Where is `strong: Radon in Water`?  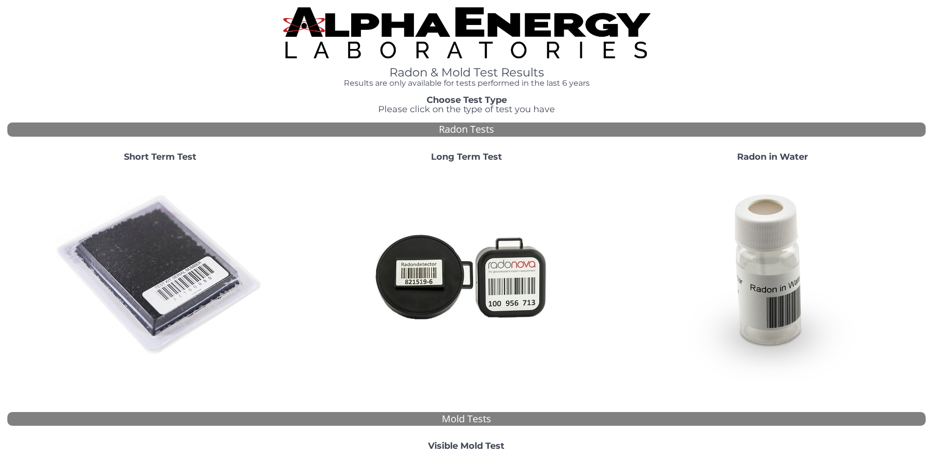
strong: Radon in Water is located at coordinates (772, 157).